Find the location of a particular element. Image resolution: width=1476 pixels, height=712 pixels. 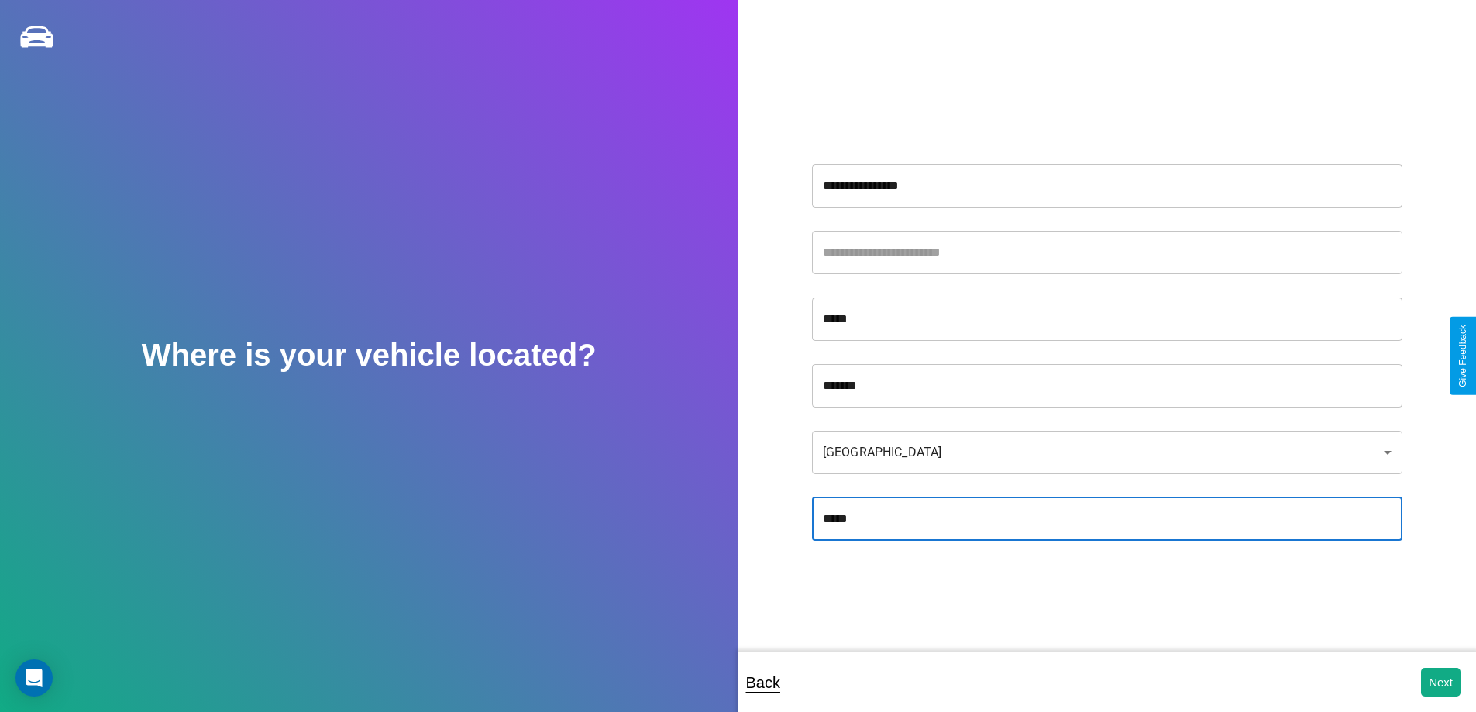

h2: Where is your vehicle located? is located at coordinates (369, 355).